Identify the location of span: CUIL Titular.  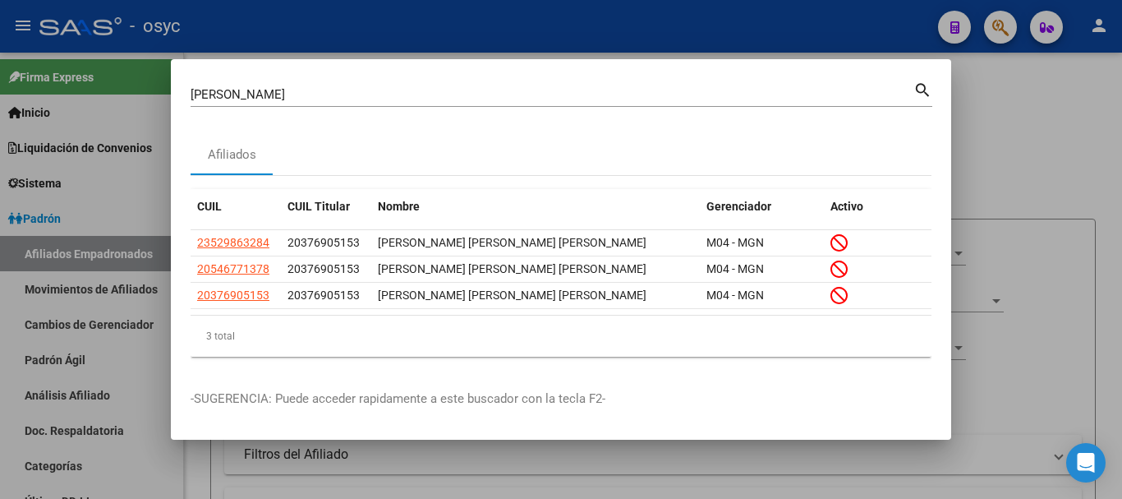
(319, 206).